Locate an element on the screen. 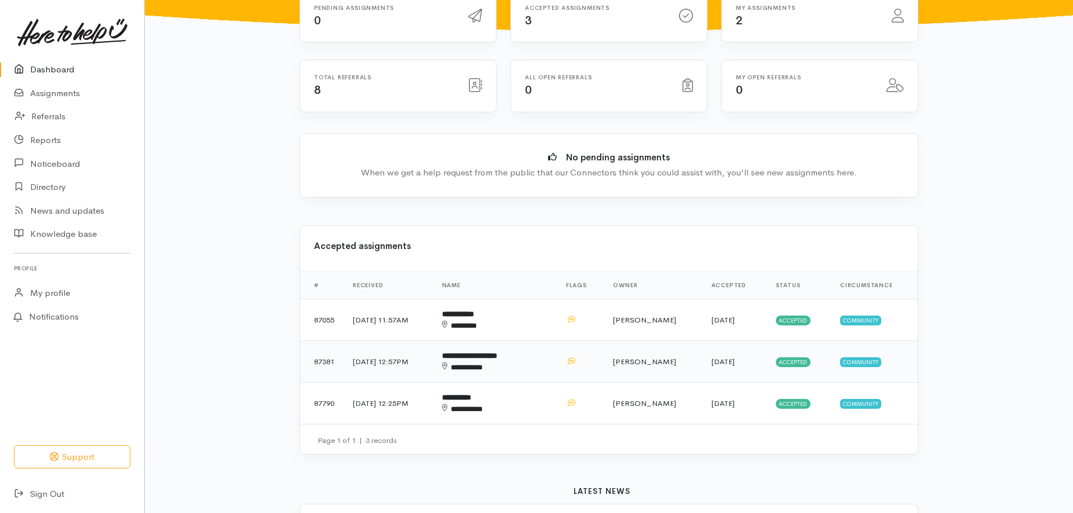  span: 2 is located at coordinates (739, 20).